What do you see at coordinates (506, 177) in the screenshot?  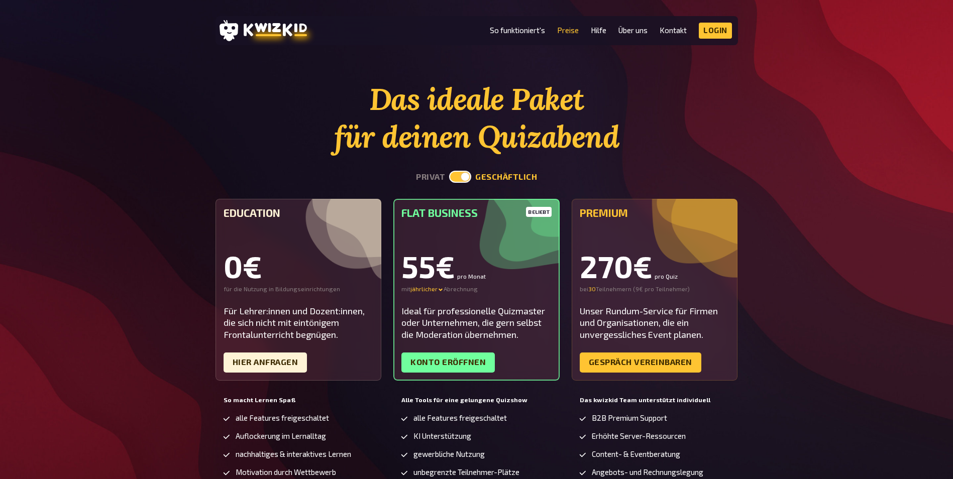 I see `button: geschäftlich` at bounding box center [506, 177].